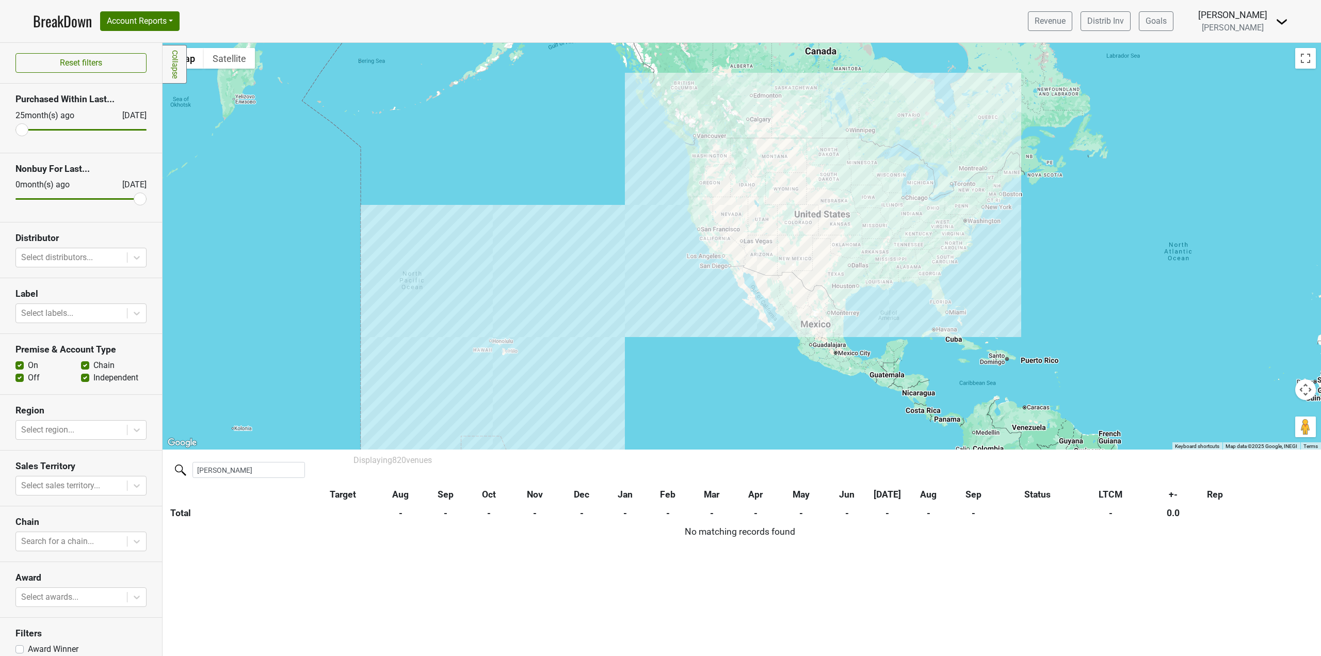  What do you see at coordinates (535, 494) in the screenshot?
I see `th: Nov: activate to sort column ascending` at bounding box center [535, 494].